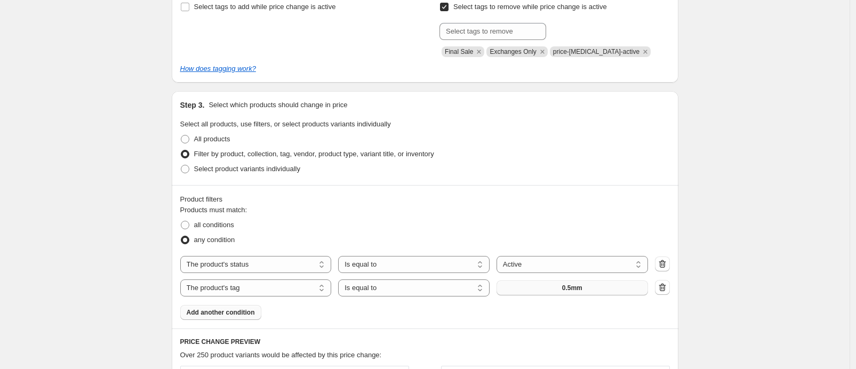 The image size is (856, 369). I want to click on span: Over 250 product variants would be affected by this price change:, so click(281, 355).